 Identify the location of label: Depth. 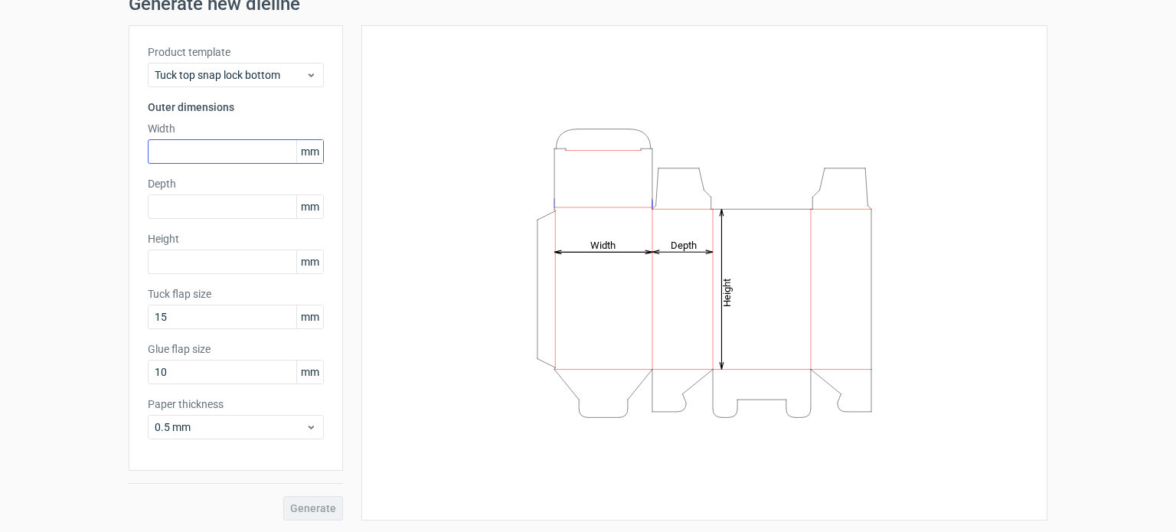
(236, 184).